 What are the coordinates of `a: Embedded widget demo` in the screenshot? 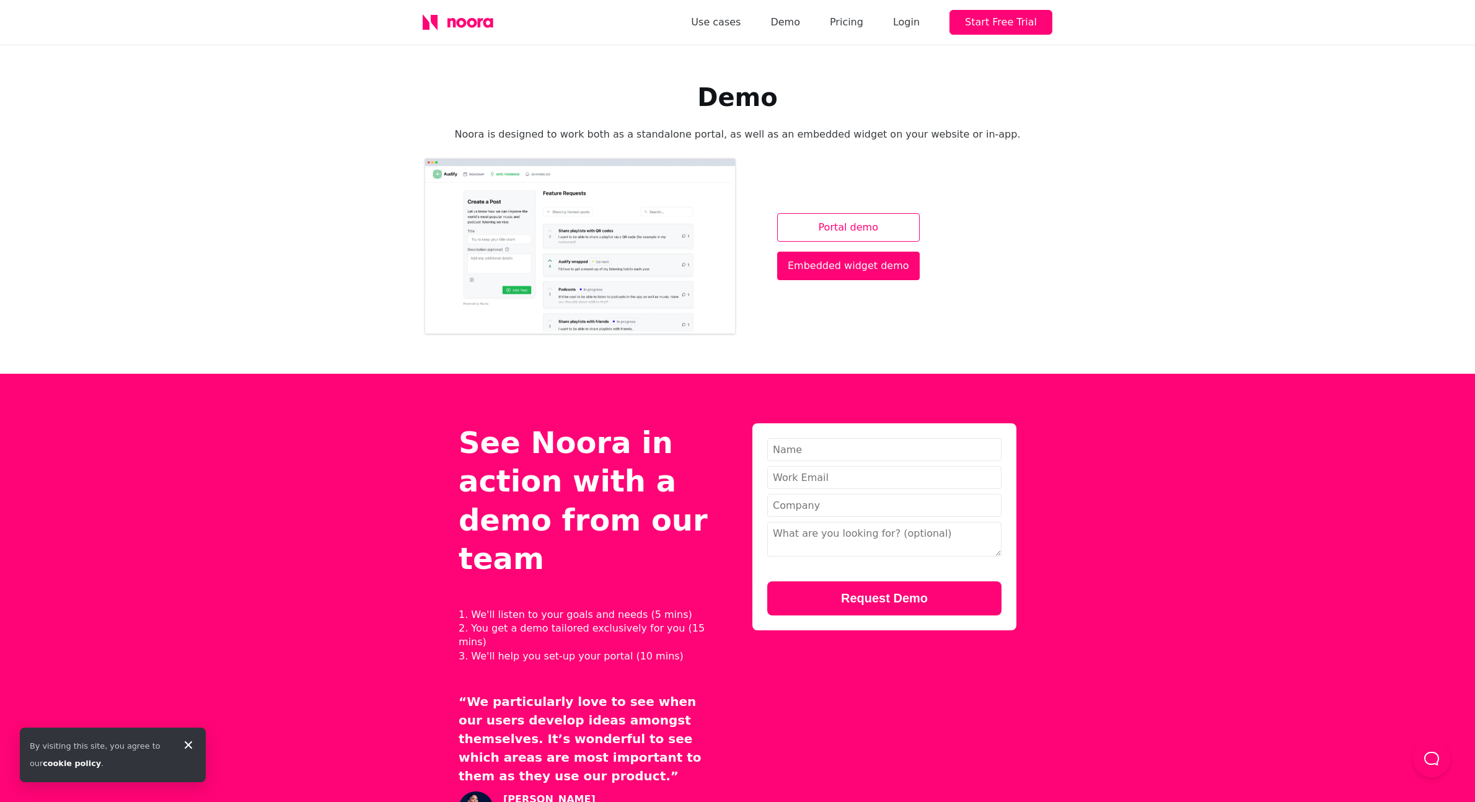 It's located at (849, 266).